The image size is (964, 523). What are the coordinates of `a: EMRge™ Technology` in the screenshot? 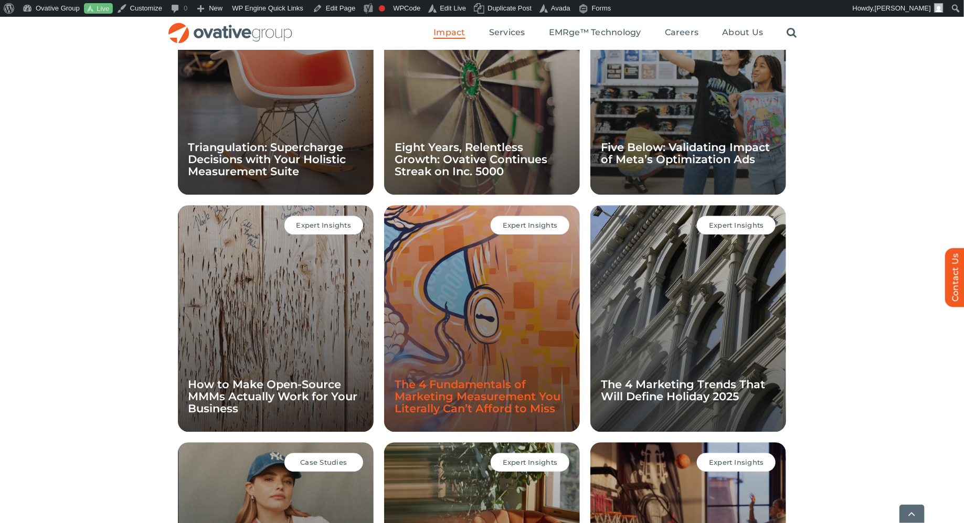 It's located at (595, 33).